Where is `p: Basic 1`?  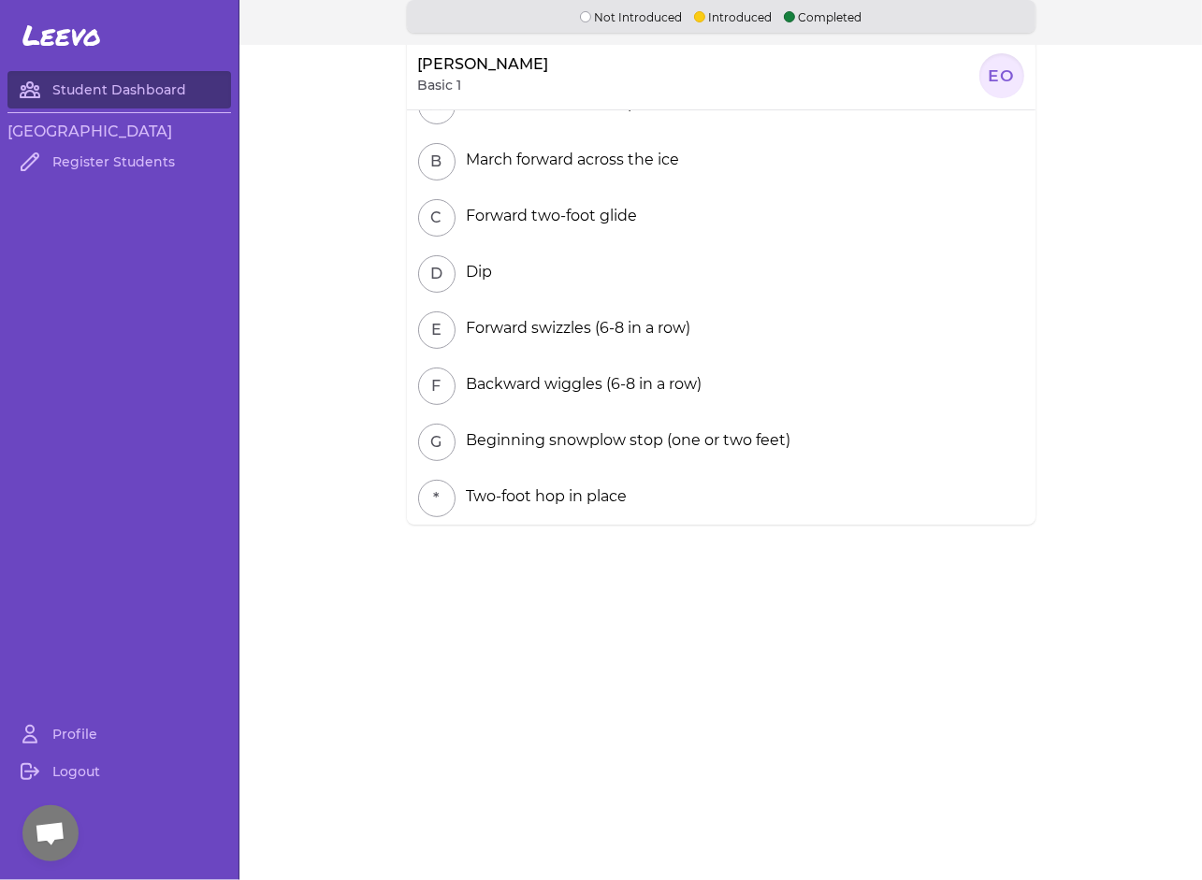 p: Basic 1 is located at coordinates (440, 85).